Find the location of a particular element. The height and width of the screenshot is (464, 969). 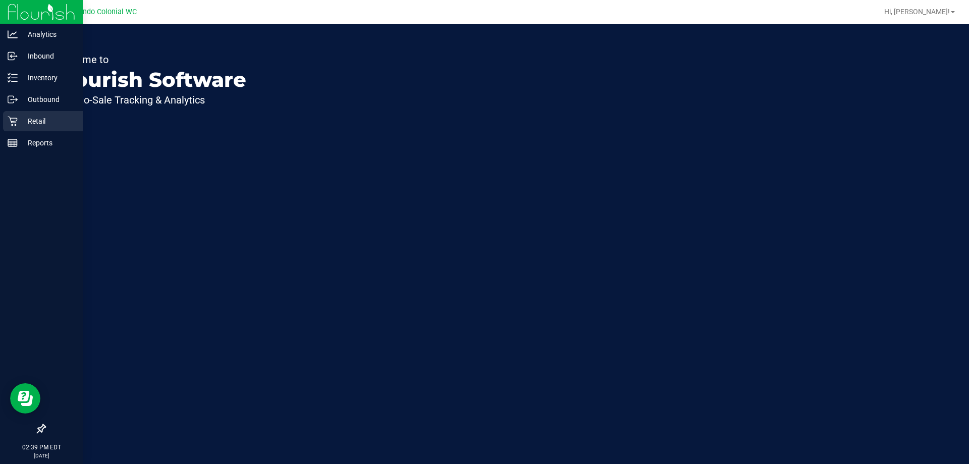

p: Flourish Software is located at coordinates (150, 80).